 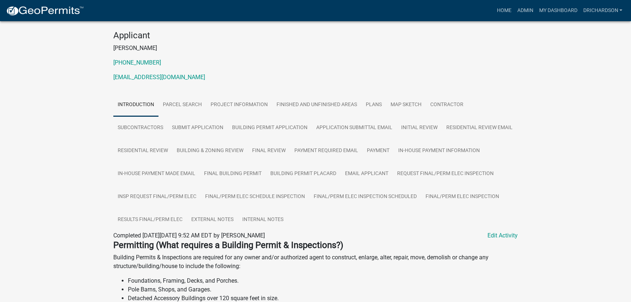 What do you see at coordinates (316, 35) in the screenshot?
I see `h4: Applicant` at bounding box center [316, 35].